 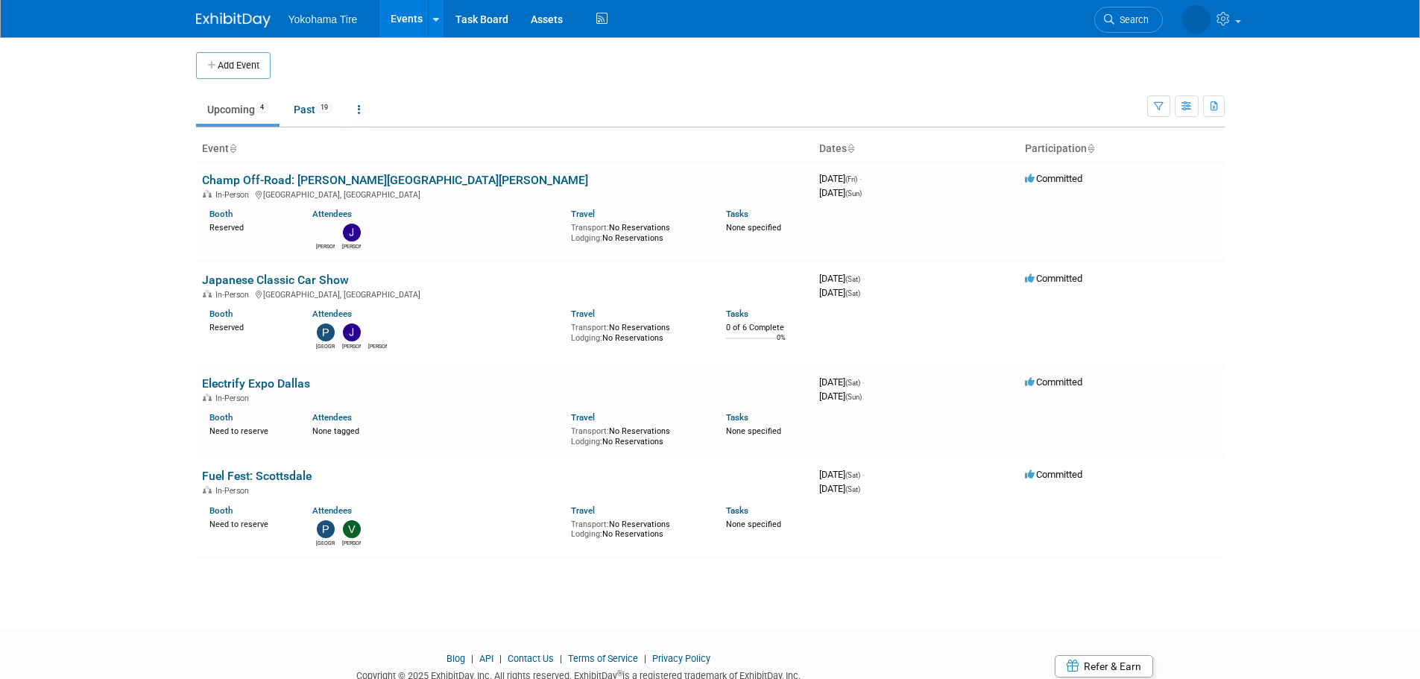 What do you see at coordinates (436, 430) in the screenshot?
I see `div: None tagged` at bounding box center [436, 430].